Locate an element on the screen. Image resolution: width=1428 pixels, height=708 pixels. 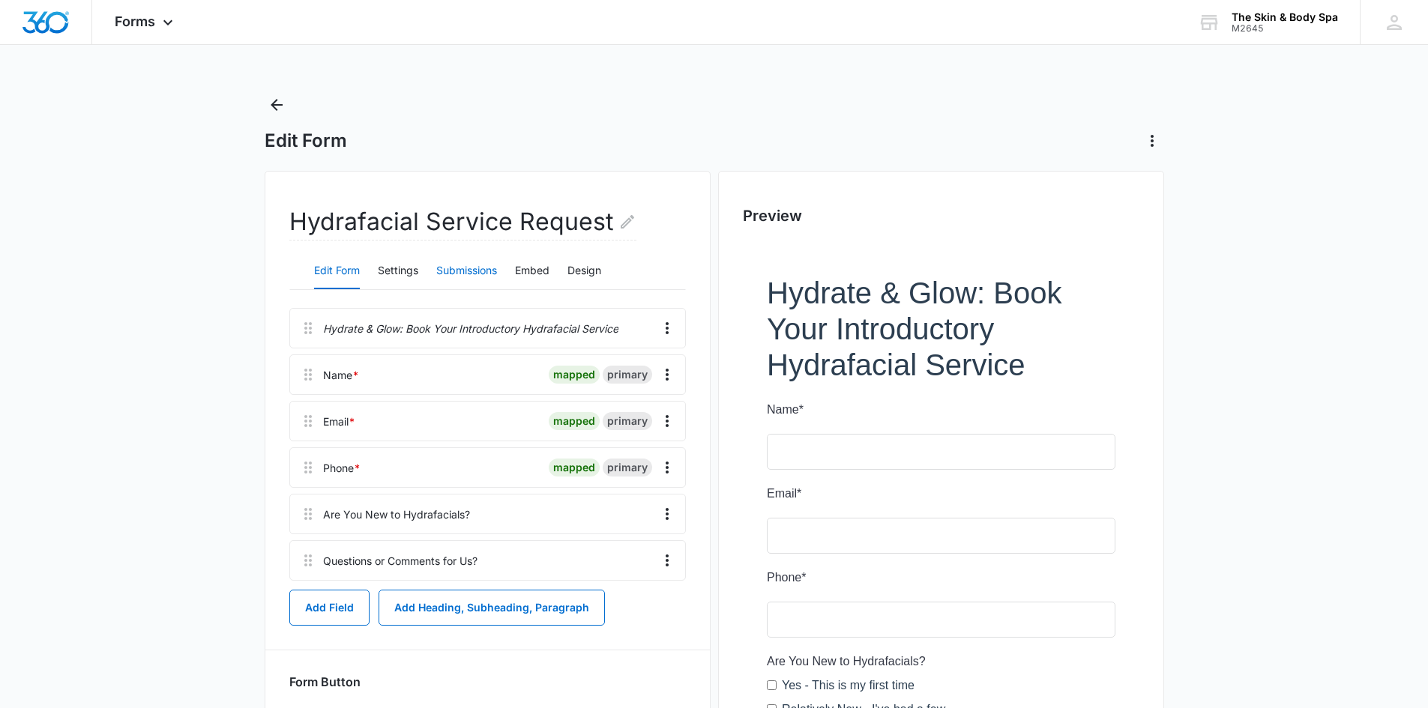
label: Relatively New - I've had a few is located at coordinates (97, 435).